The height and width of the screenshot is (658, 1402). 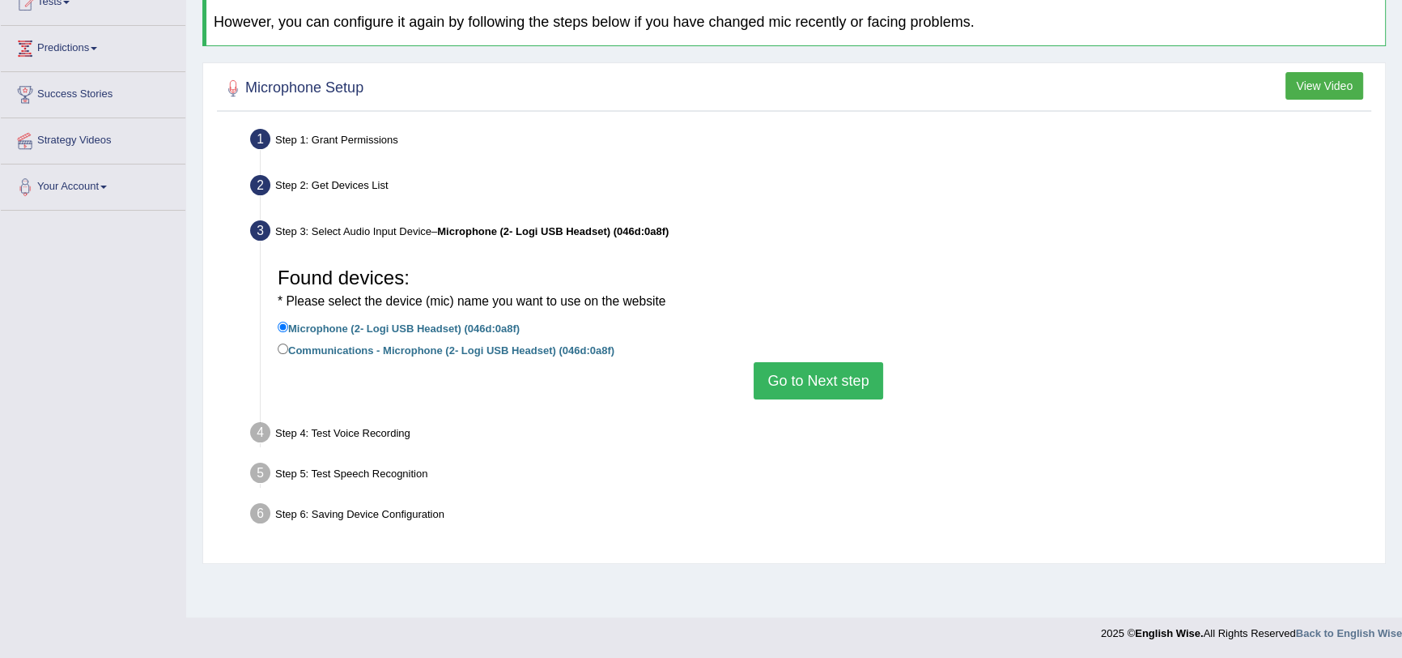 What do you see at coordinates (1169, 632) in the screenshot?
I see `strong: English Wise.` at bounding box center [1169, 632].